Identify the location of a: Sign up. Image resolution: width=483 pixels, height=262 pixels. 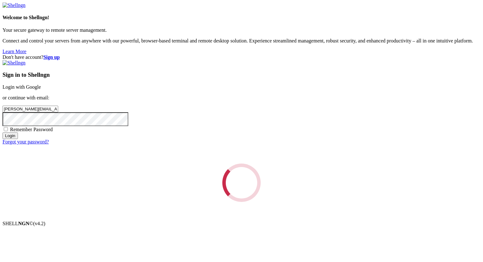
(52, 57).